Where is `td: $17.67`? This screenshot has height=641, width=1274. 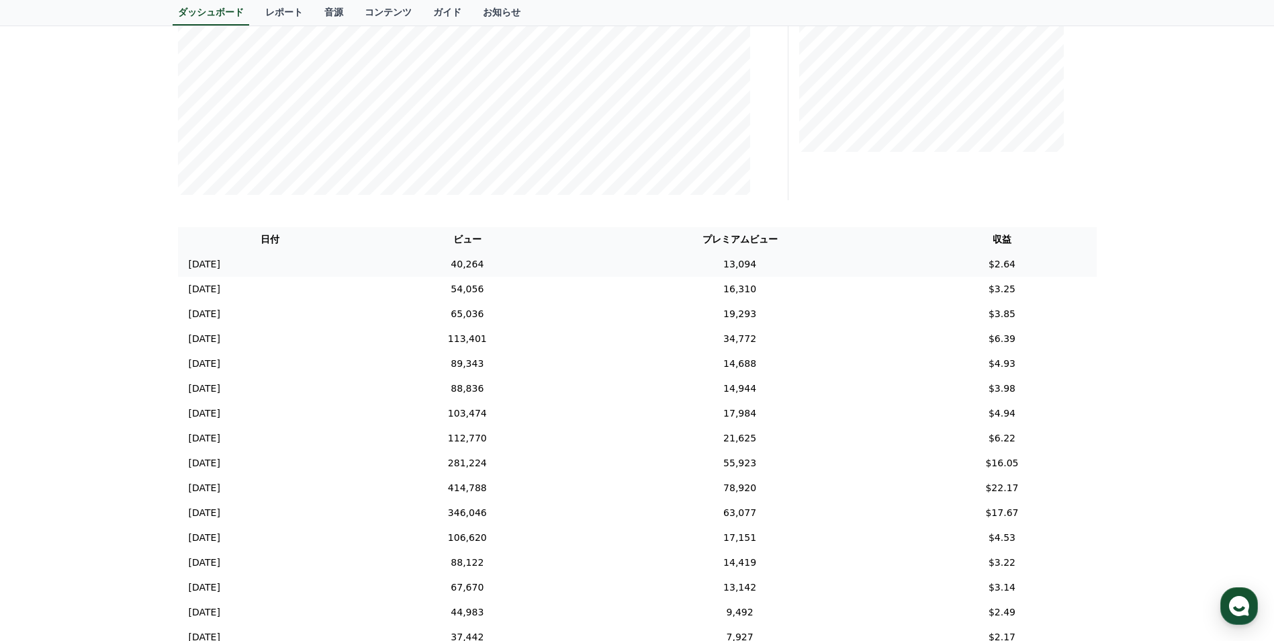 td: $17.67 is located at coordinates (1001, 512).